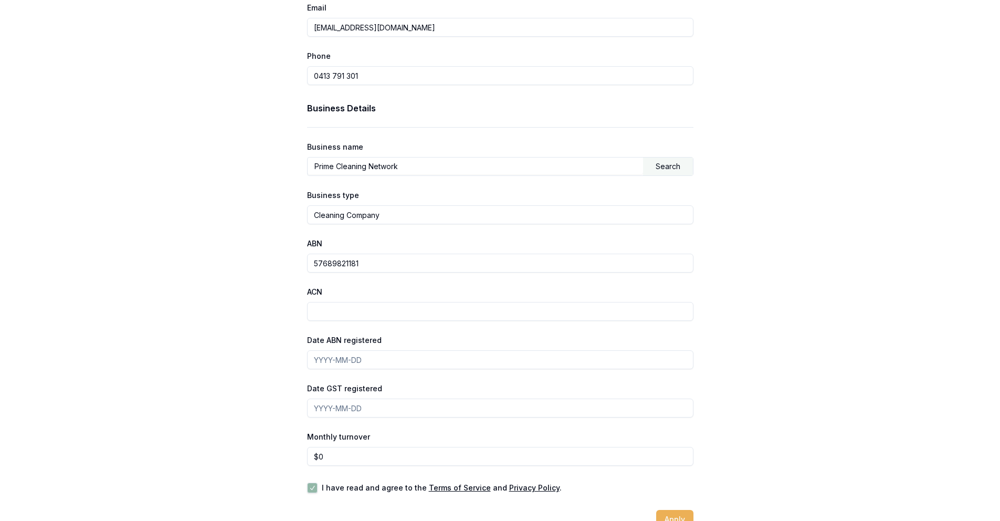 The width and height of the screenshot is (1000, 521). I want to click on div: Search, so click(668, 166).